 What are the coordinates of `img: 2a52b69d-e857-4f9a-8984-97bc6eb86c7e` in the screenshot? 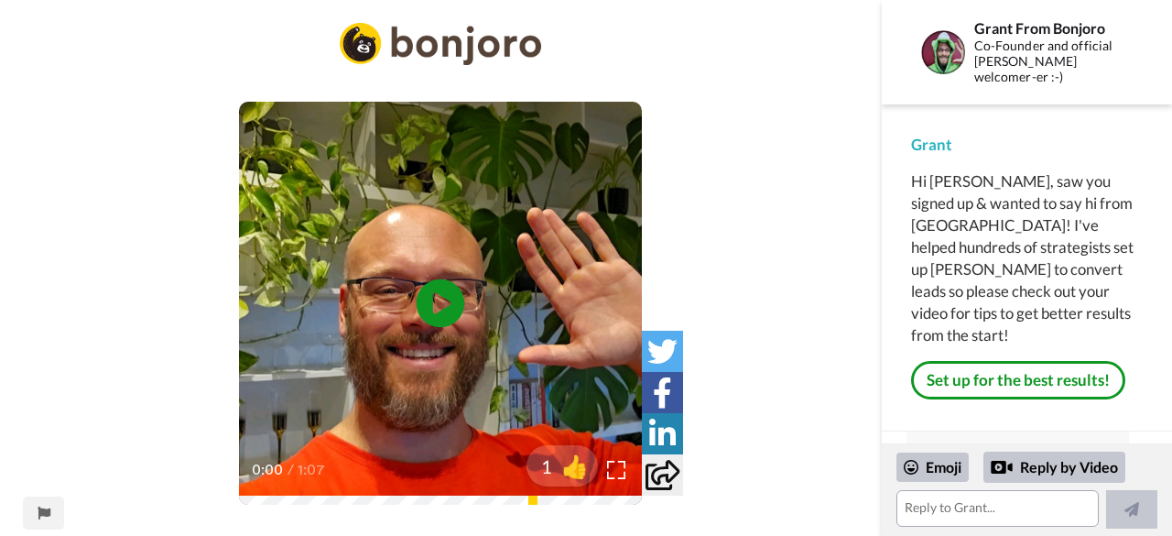 It's located at (440, 44).